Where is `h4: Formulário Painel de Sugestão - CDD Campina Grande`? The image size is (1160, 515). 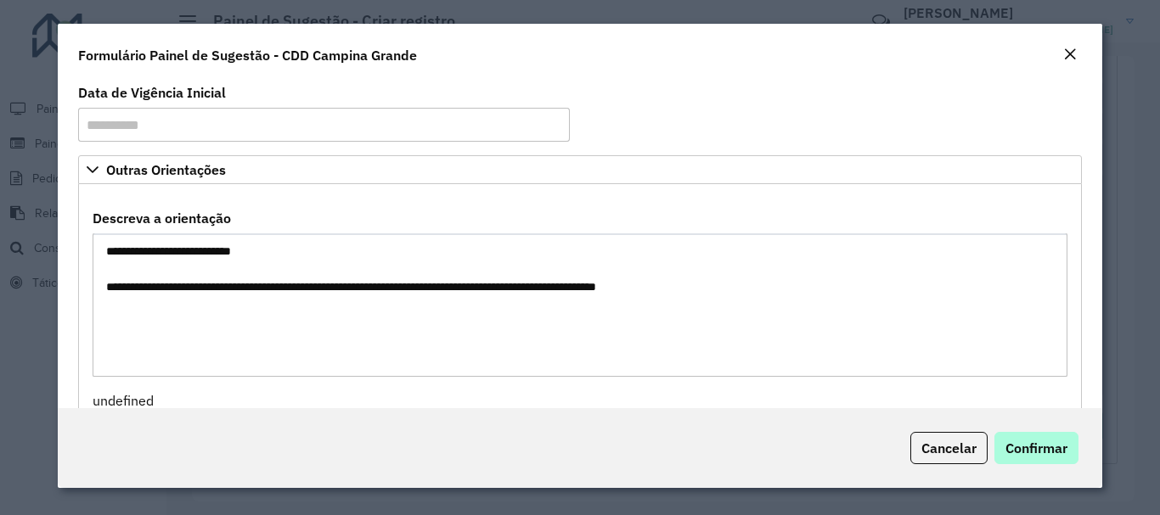
h4: Formulário Painel de Sugestão - CDD Campina Grande is located at coordinates (247, 55).